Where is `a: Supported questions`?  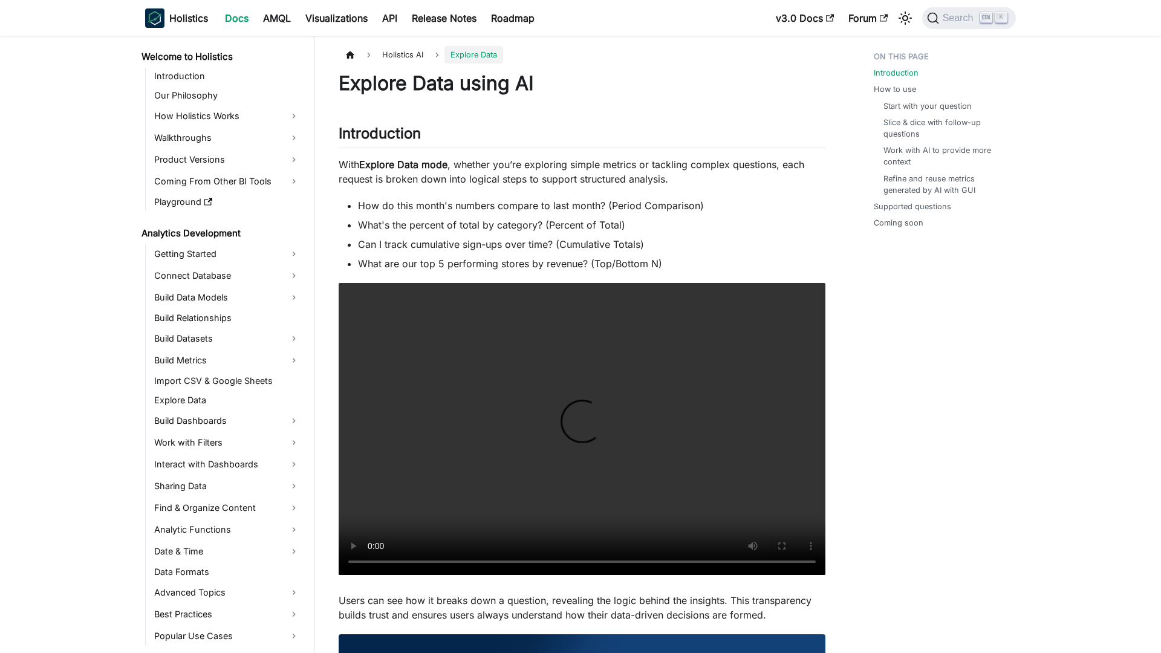
a: Supported questions is located at coordinates (912, 206).